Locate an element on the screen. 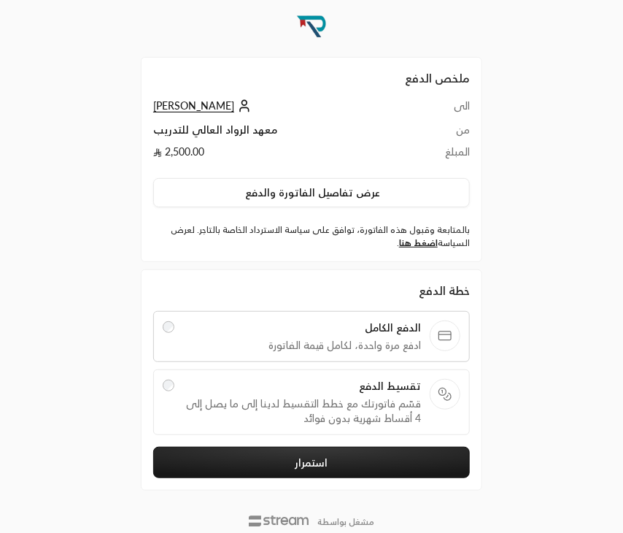 The width and height of the screenshot is (623, 533). div: خطة الدفع is located at coordinates (312, 290).